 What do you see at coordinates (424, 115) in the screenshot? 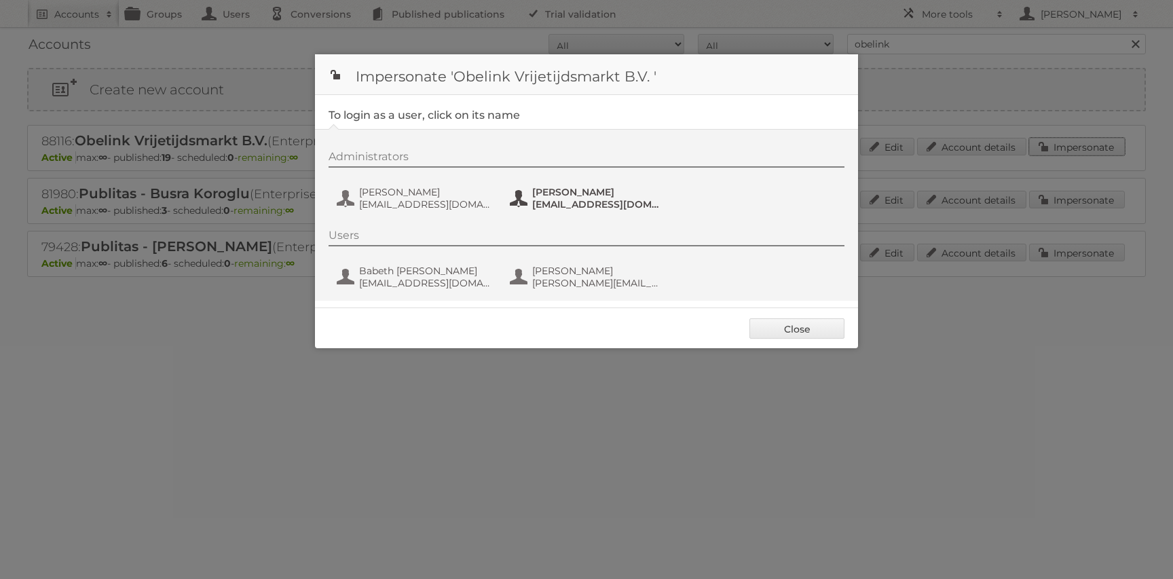
I see `legend: To login as a user, click on its name` at bounding box center [424, 115].